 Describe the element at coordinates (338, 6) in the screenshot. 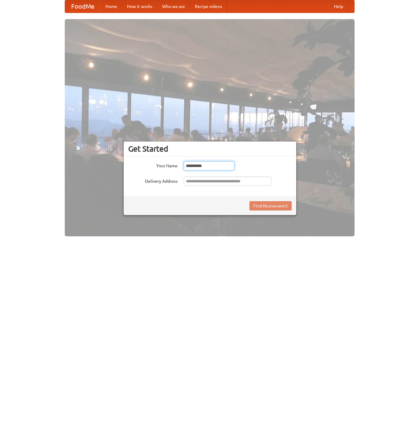

I see `a: Help` at that location.